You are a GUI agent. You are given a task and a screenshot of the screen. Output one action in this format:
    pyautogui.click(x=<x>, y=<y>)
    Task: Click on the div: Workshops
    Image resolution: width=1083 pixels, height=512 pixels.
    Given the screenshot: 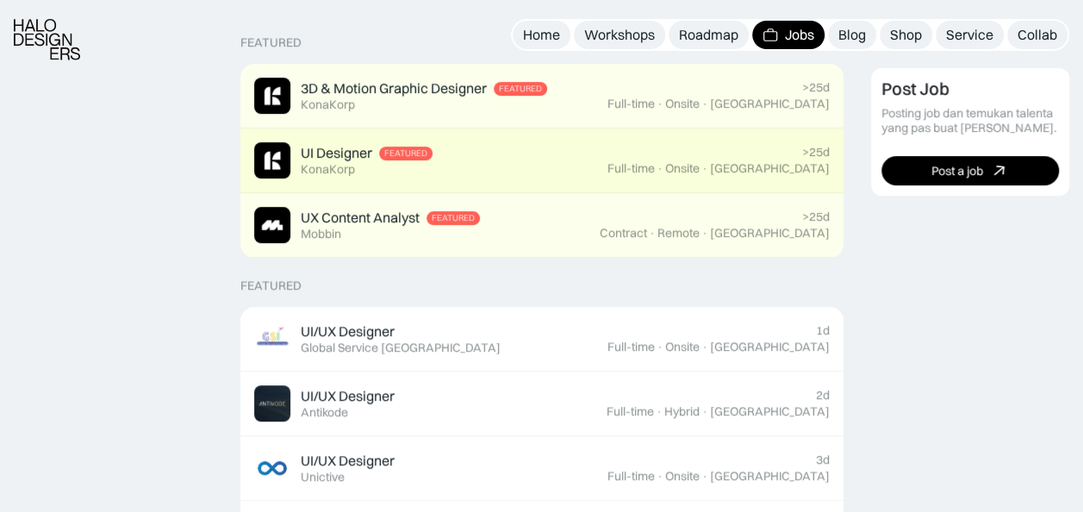 What is the action you would take?
    pyautogui.click(x=619, y=34)
    